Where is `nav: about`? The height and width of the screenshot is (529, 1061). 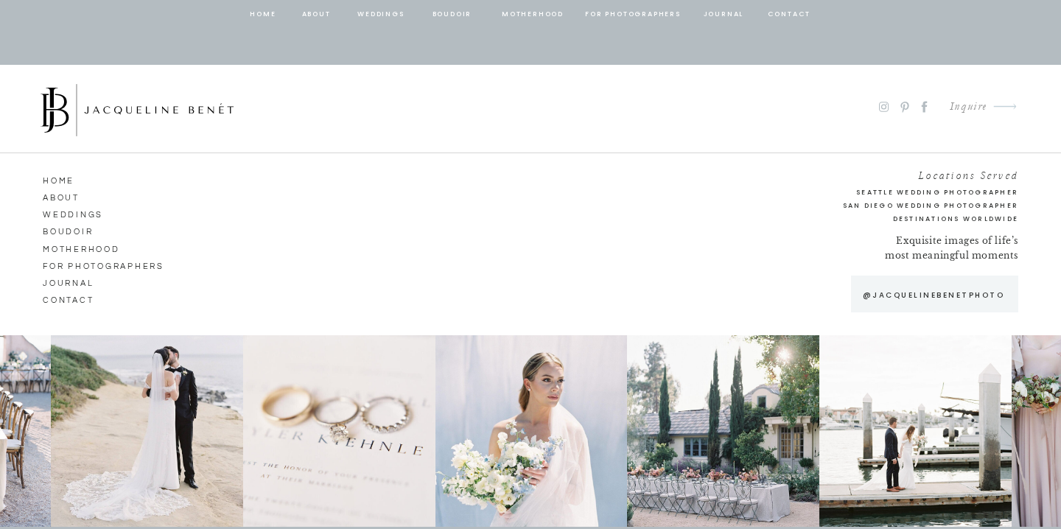 nav: about is located at coordinates (316, 15).